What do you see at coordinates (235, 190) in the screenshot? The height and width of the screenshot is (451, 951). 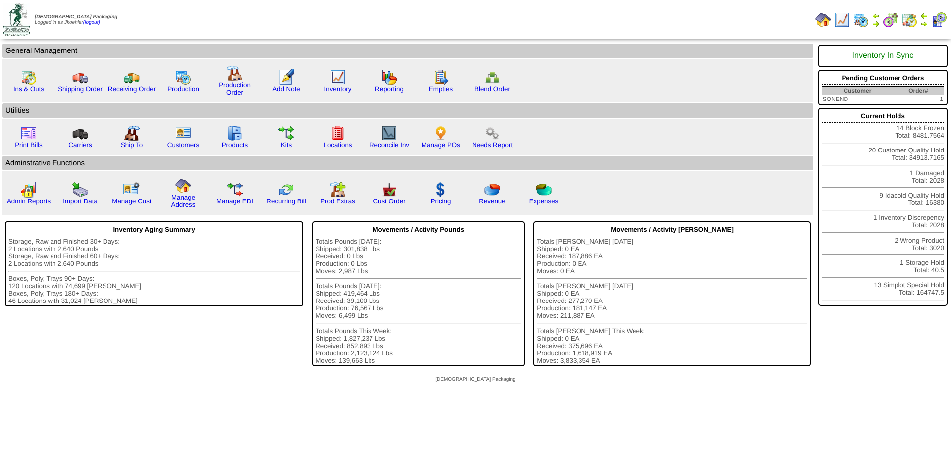 I see `img: edi.gif` at bounding box center [235, 190].